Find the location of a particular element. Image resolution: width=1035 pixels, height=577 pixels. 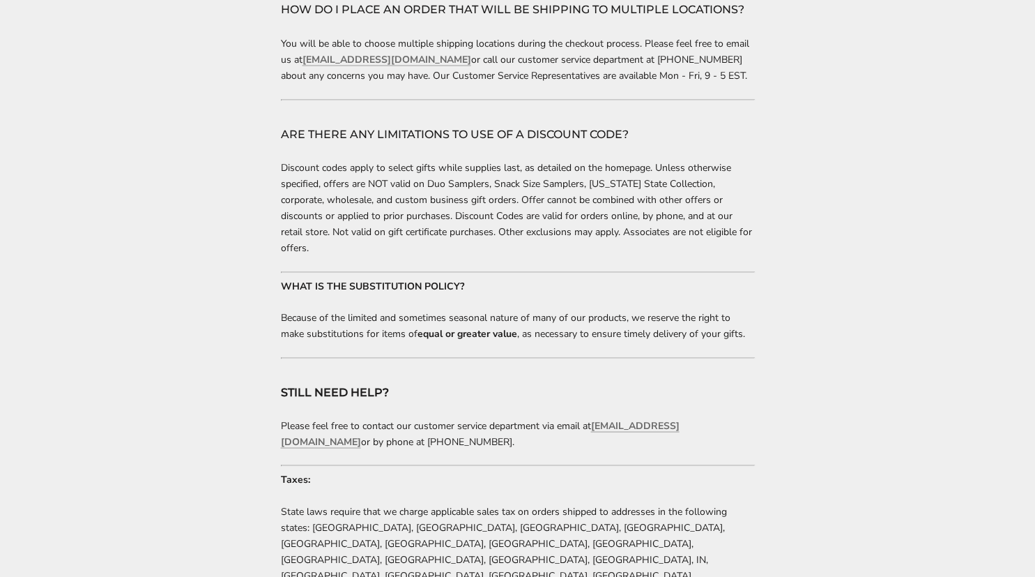

p: Discount codes apply to select gifts while supplies last, as detailed on the homepage. Unless oth... is located at coordinates (518, 207).